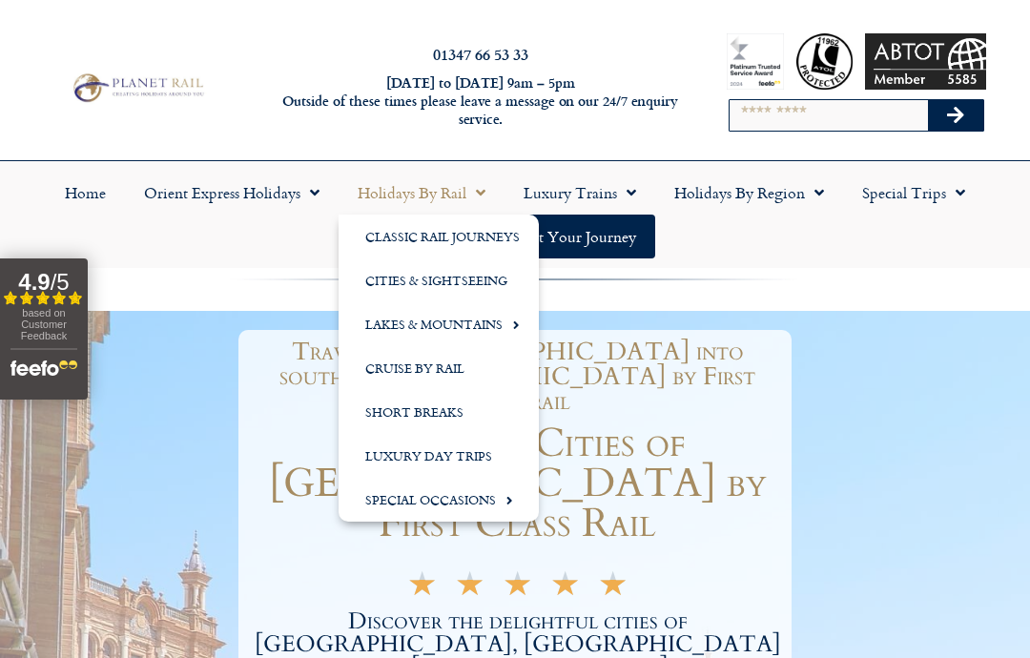 This screenshot has height=658, width=1030. I want to click on div: 5/5, so click(517, 586).